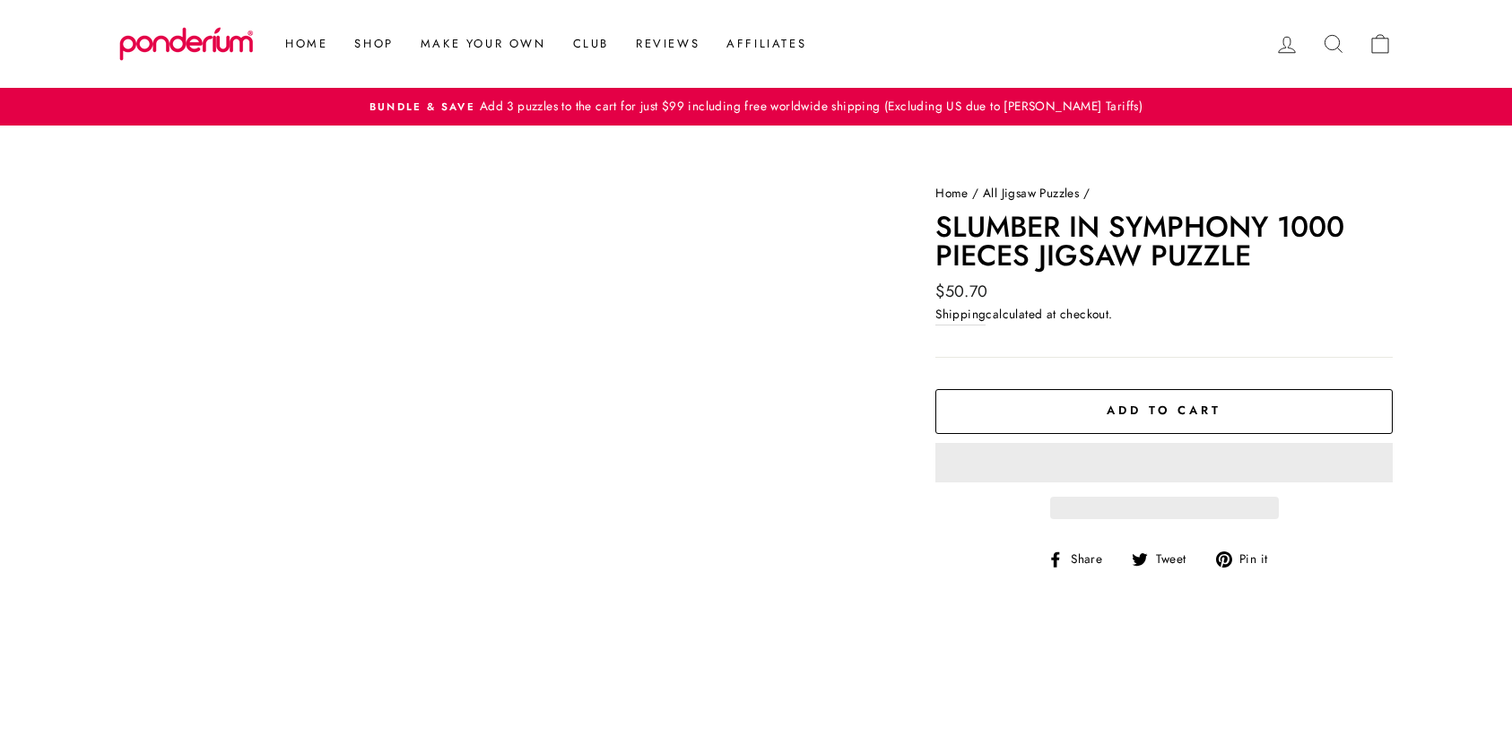 Image resolution: width=1512 pixels, height=737 pixels. I want to click on span: Bundle & Save, so click(422, 107).